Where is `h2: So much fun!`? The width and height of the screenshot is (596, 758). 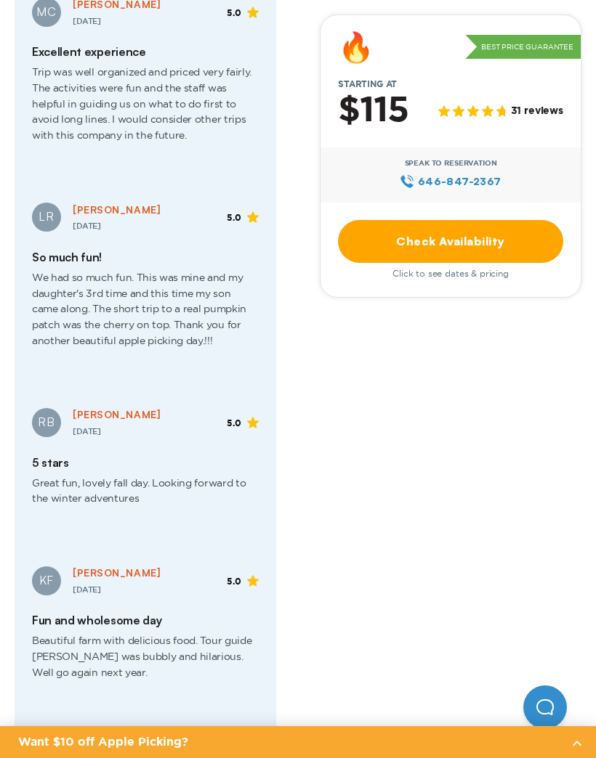 h2: So much fun! is located at coordinates (145, 257).